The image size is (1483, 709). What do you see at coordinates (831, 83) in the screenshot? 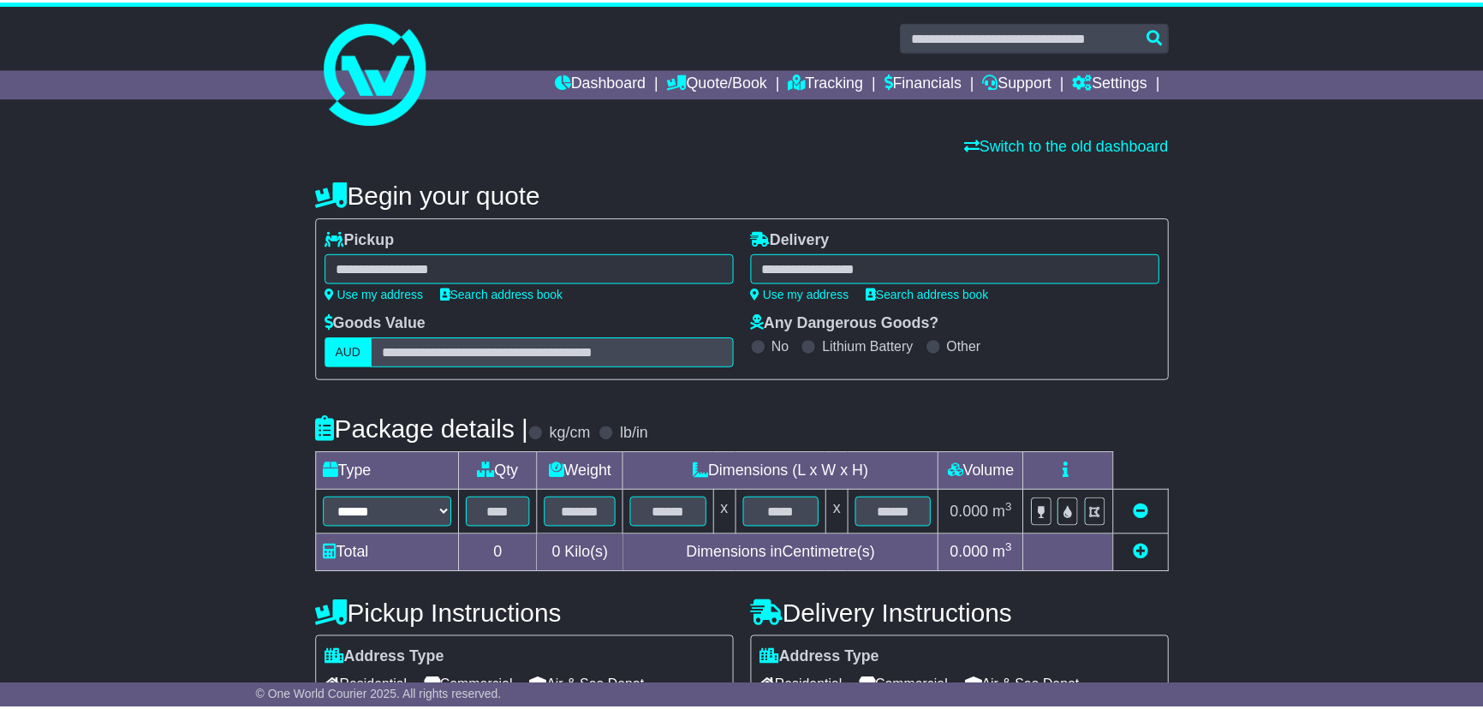
I see `a: Tracking` at bounding box center [831, 83].